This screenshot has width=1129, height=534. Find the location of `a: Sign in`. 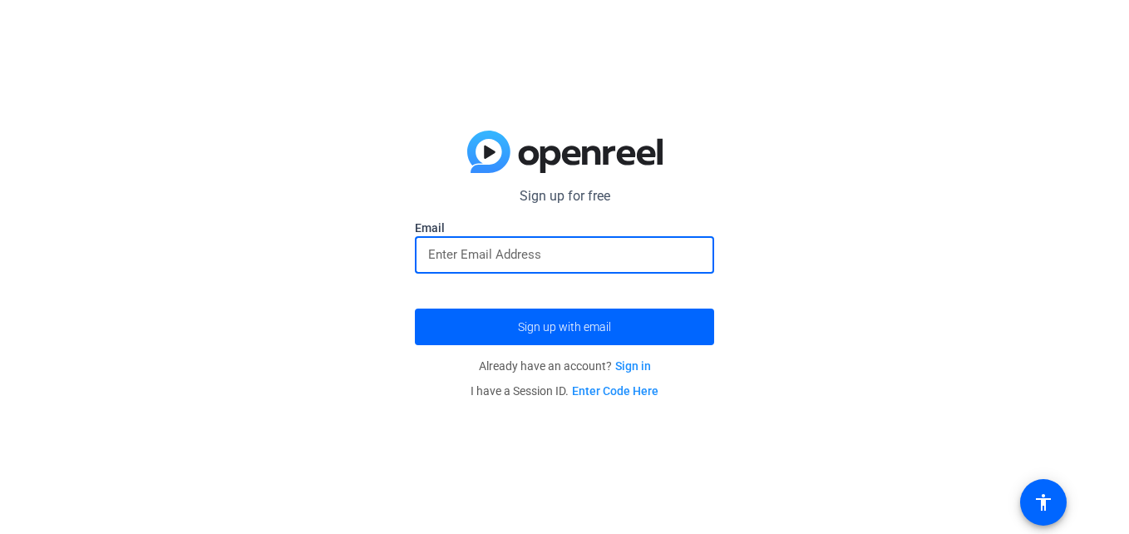

a: Sign in is located at coordinates (633, 366).